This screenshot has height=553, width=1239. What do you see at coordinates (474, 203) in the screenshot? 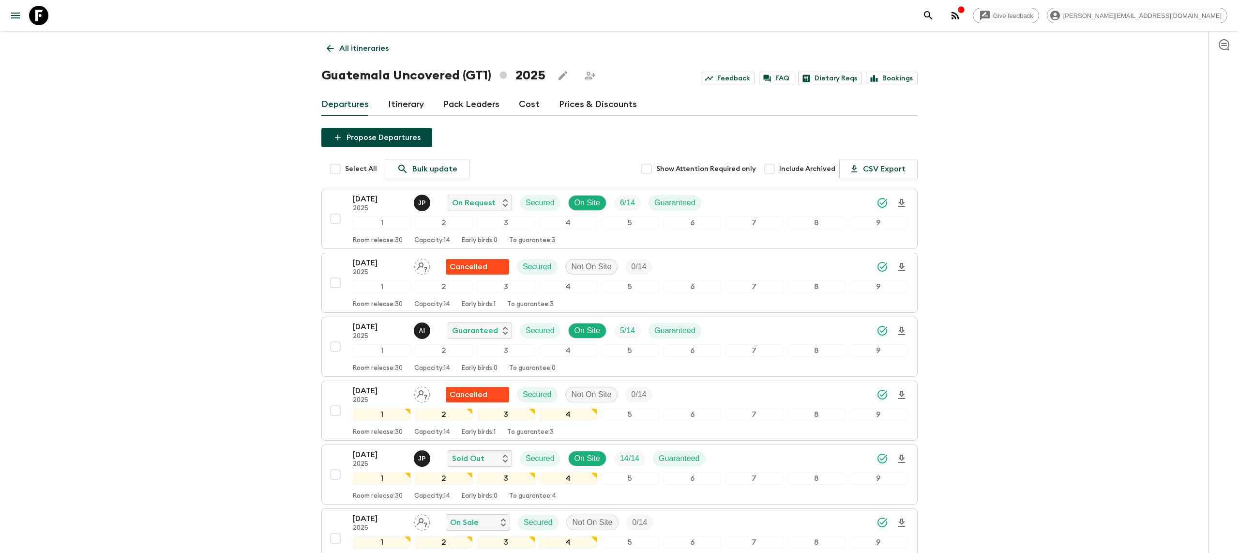
I see `p: On Request` at bounding box center [474, 203].